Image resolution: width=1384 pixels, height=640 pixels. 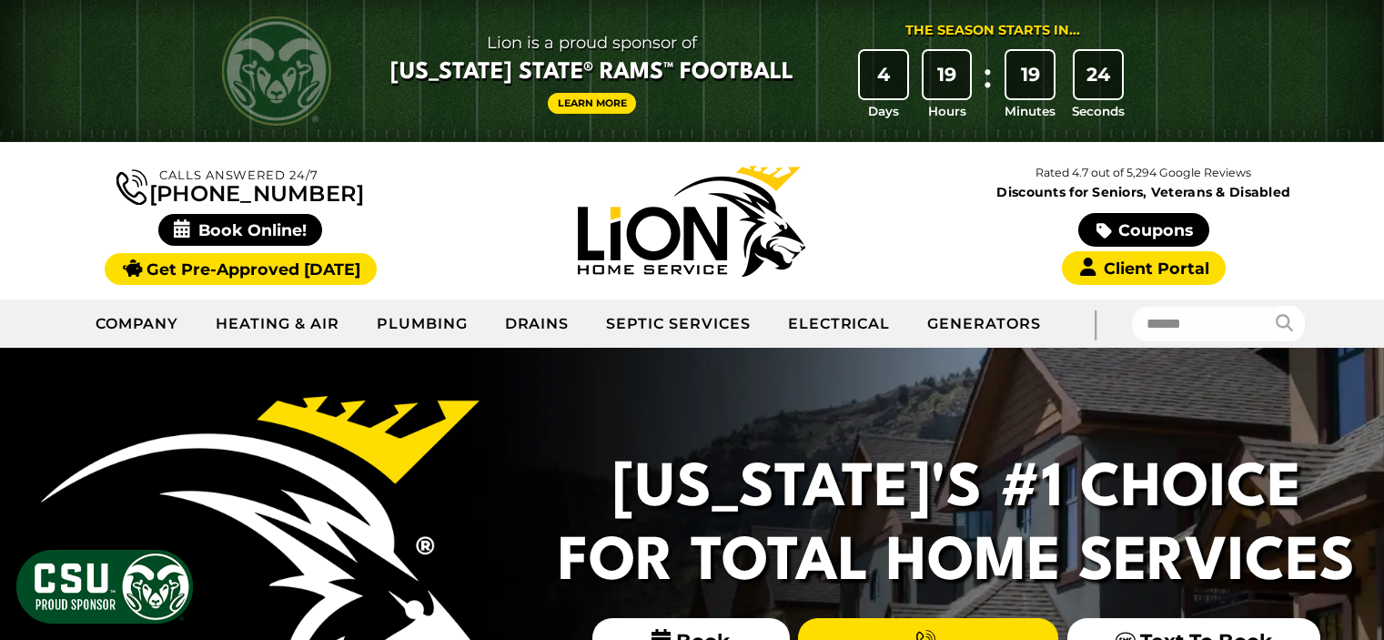 What do you see at coordinates (277, 324) in the screenshot?
I see `a: Heating & Air` at bounding box center [277, 324].